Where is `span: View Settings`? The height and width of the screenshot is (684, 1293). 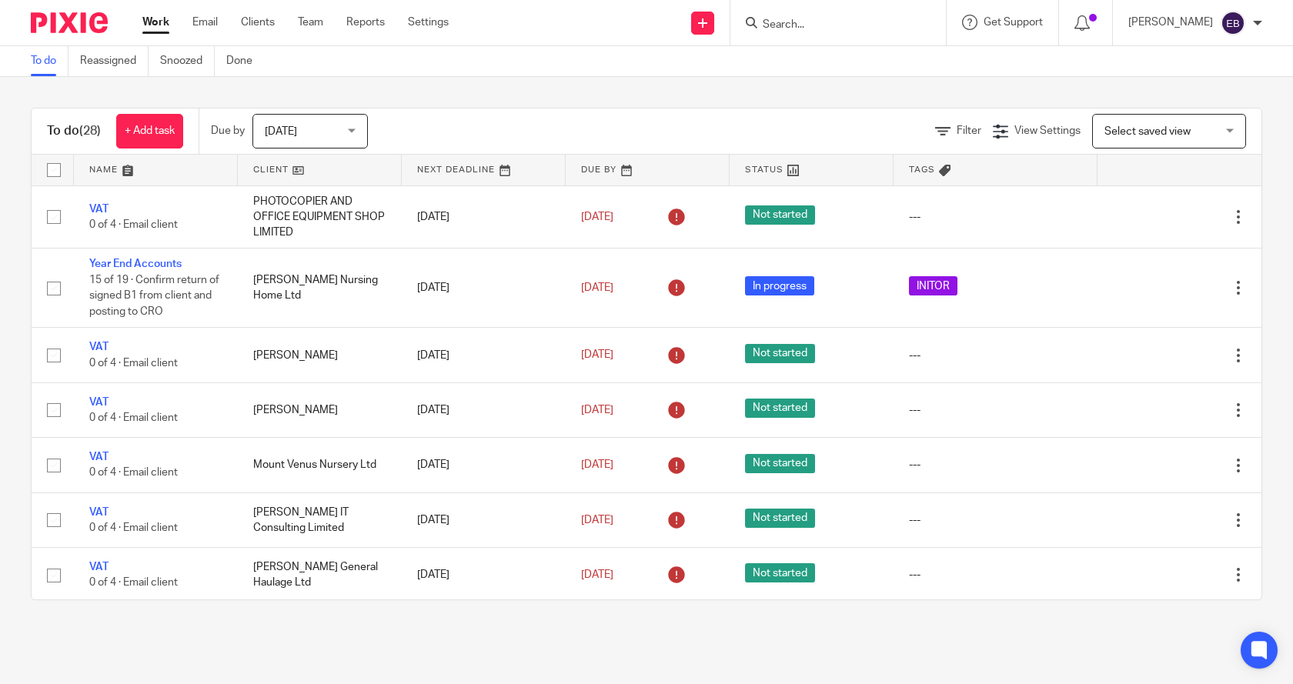
span: View Settings is located at coordinates (1048, 131).